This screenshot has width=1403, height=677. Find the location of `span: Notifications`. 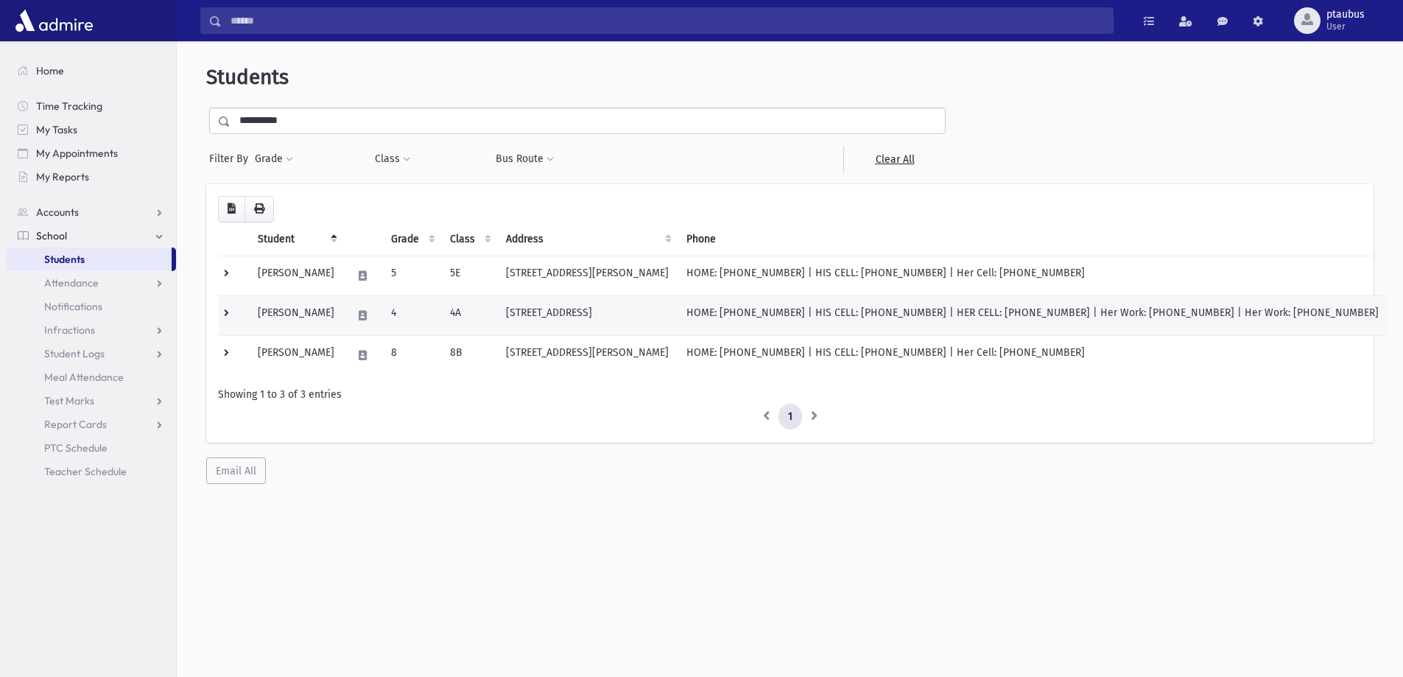

span: Notifications is located at coordinates (73, 306).